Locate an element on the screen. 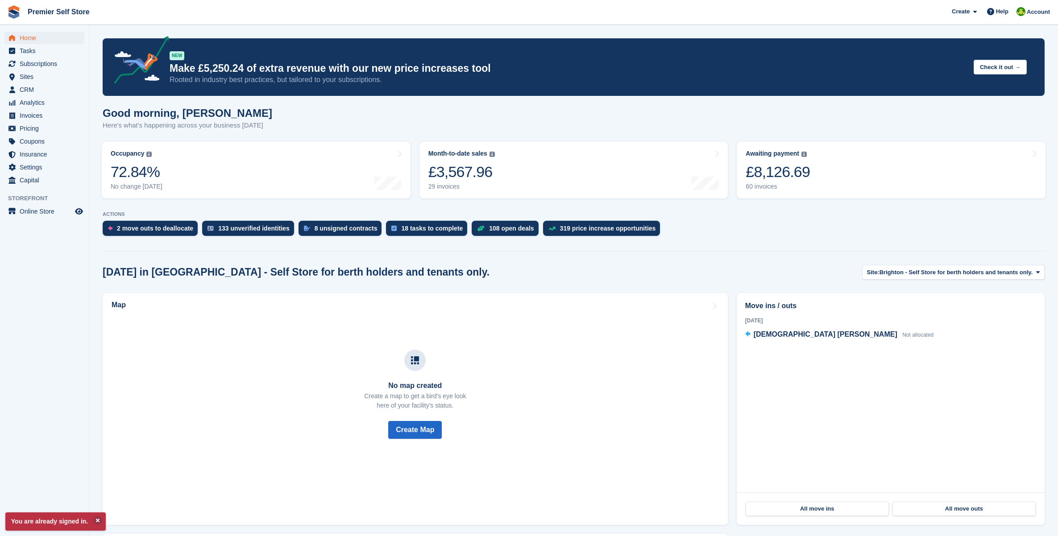 This screenshot has height=536, width=1058. span: Brighton - Self Store for berth holders and tenants only. is located at coordinates (956, 273).